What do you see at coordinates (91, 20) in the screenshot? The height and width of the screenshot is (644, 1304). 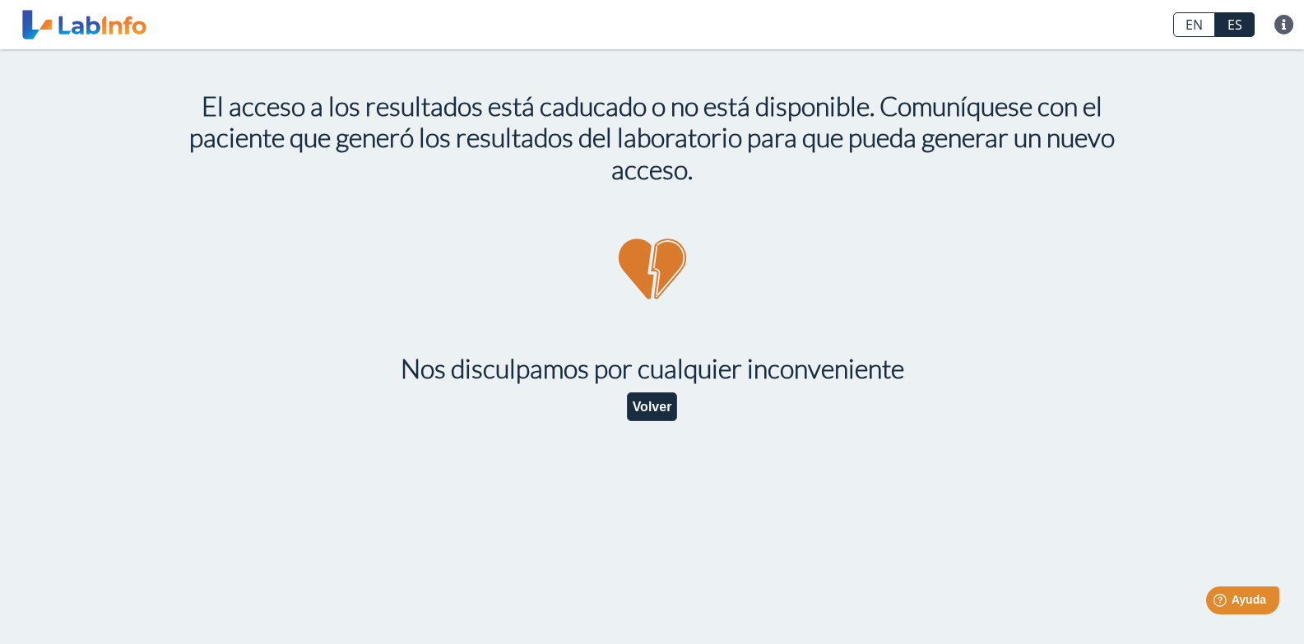 I see `span: Ayuda` at bounding box center [91, 20].